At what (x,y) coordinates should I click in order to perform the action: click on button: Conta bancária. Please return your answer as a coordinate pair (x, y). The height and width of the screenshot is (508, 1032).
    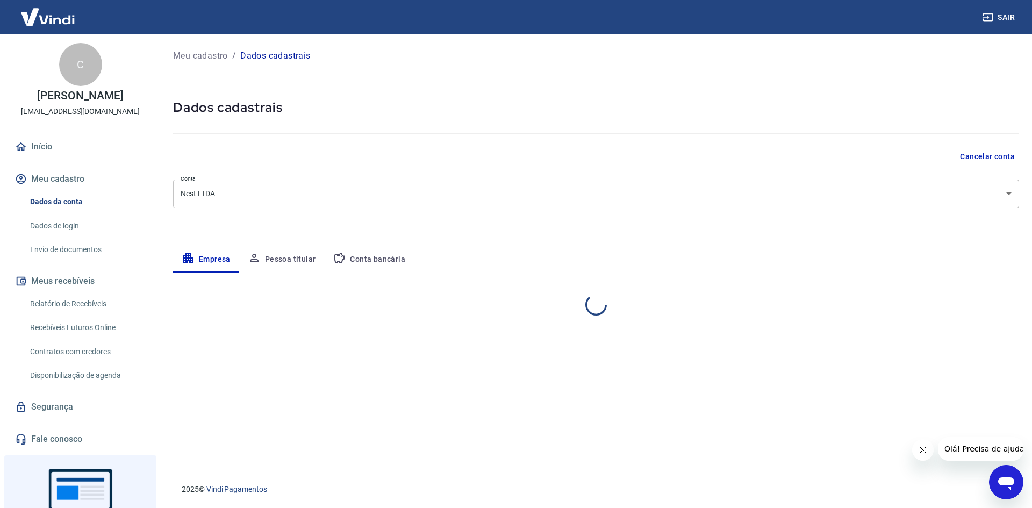
    Looking at the image, I should click on (369, 260).